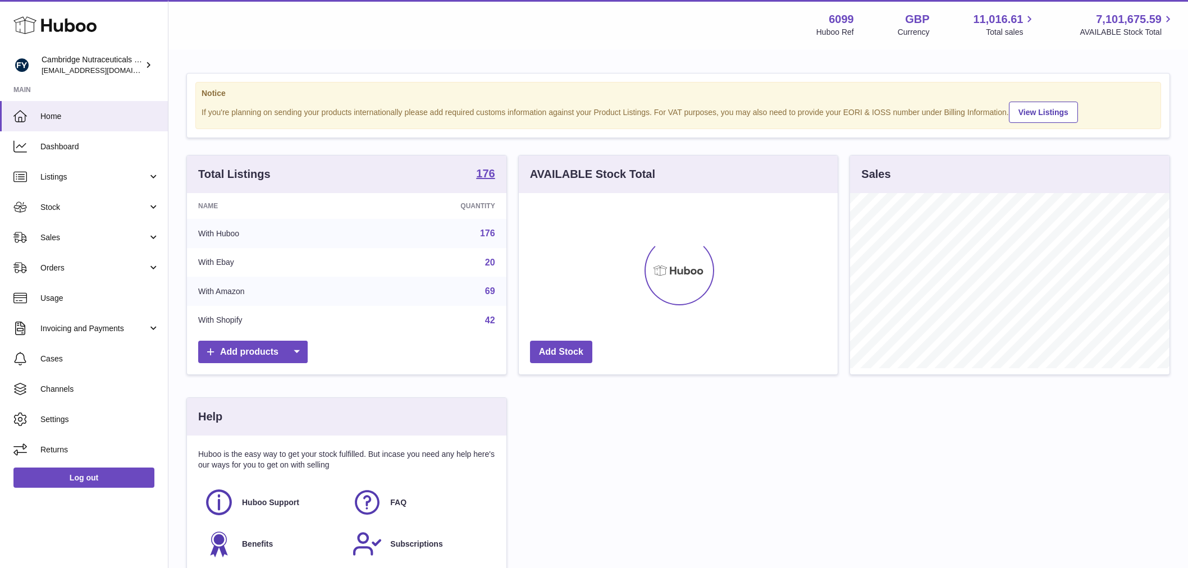 This screenshot has height=568, width=1188. I want to click on div: Huboo Ref, so click(835, 32).